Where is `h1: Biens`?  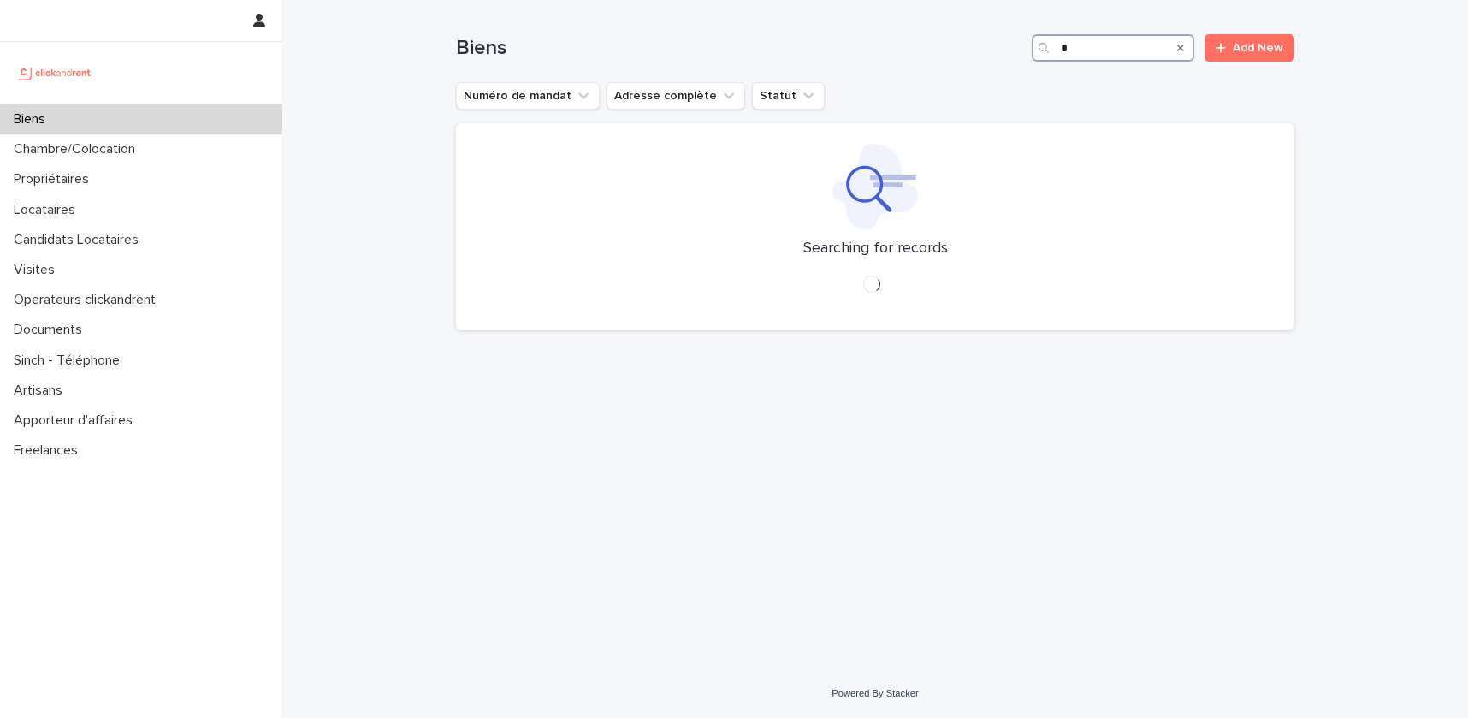
h1: Biens is located at coordinates (740, 48).